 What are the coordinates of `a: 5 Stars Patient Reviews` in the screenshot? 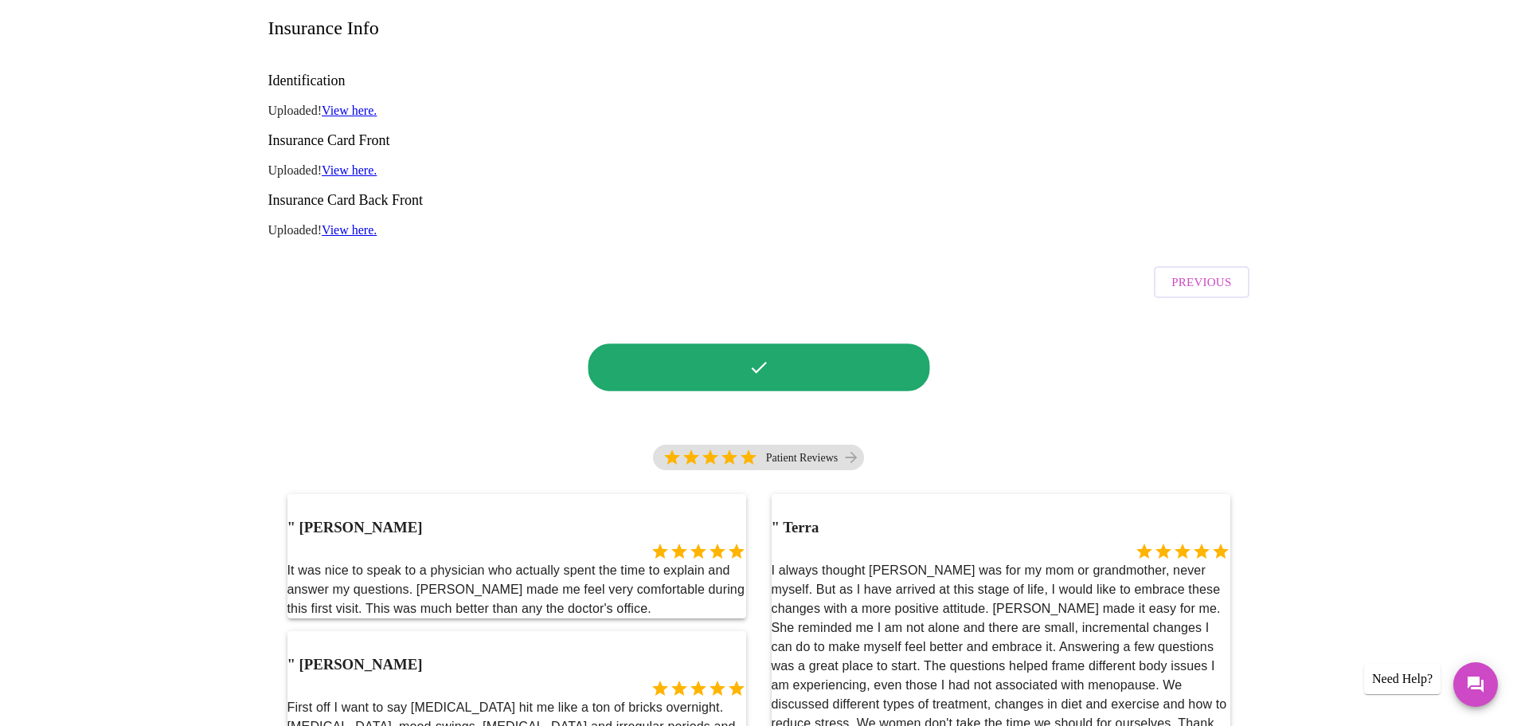 It's located at (759, 461).